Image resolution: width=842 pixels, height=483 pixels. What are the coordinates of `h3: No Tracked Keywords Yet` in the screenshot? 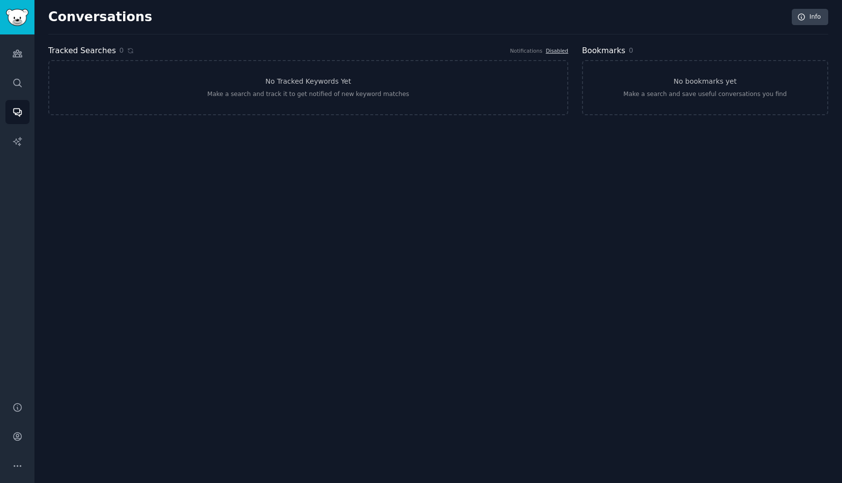 It's located at (308, 81).